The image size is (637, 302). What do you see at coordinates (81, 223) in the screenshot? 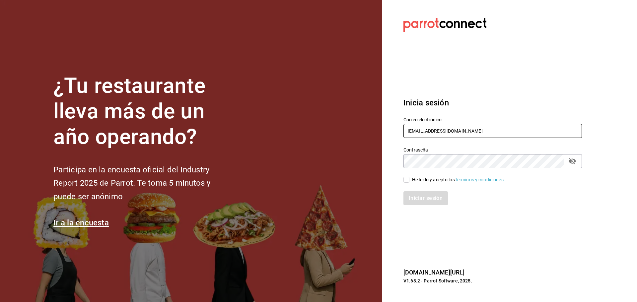
I see `a: Ir a la encuesta` at bounding box center [81, 223].